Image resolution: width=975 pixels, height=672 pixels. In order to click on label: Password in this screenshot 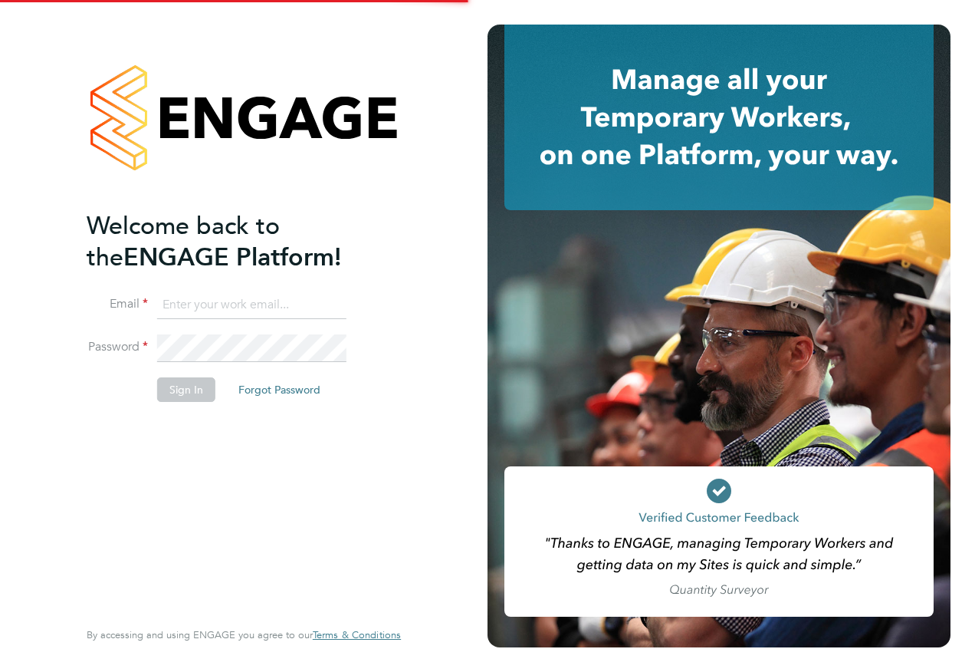, I will do `click(117, 347)`.